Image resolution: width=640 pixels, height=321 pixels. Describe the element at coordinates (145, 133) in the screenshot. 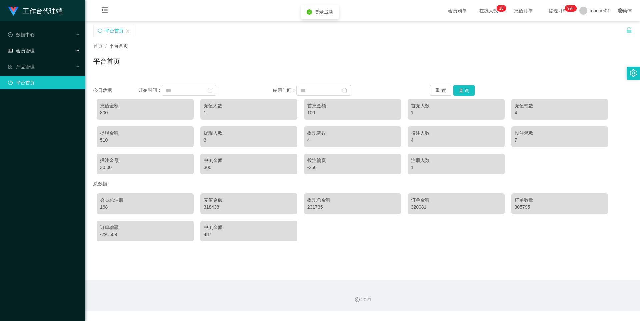

I see `div: 提现金额` at that location.